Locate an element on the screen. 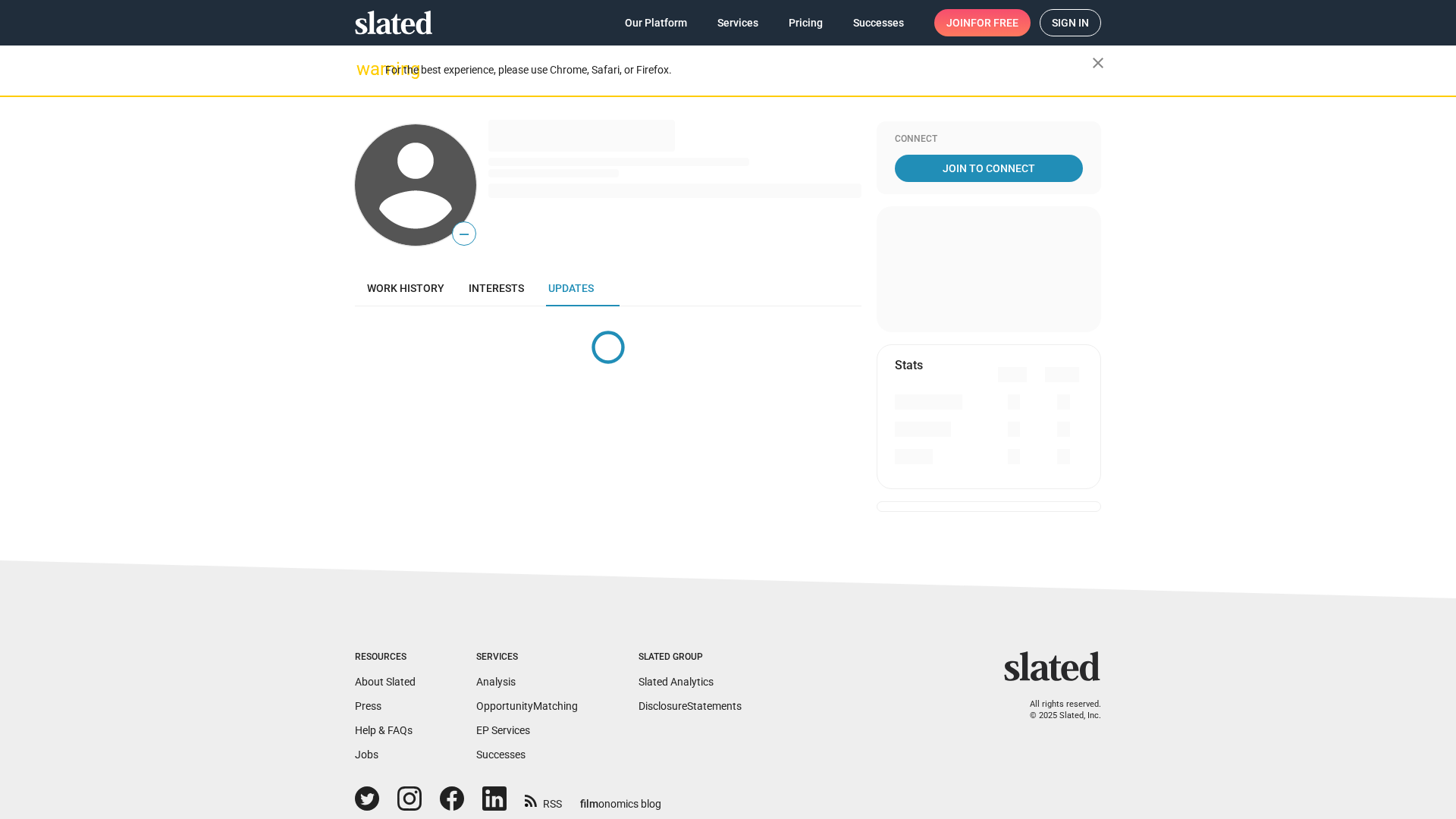 This screenshot has width=1456, height=819. mat-icon: close is located at coordinates (1098, 63).